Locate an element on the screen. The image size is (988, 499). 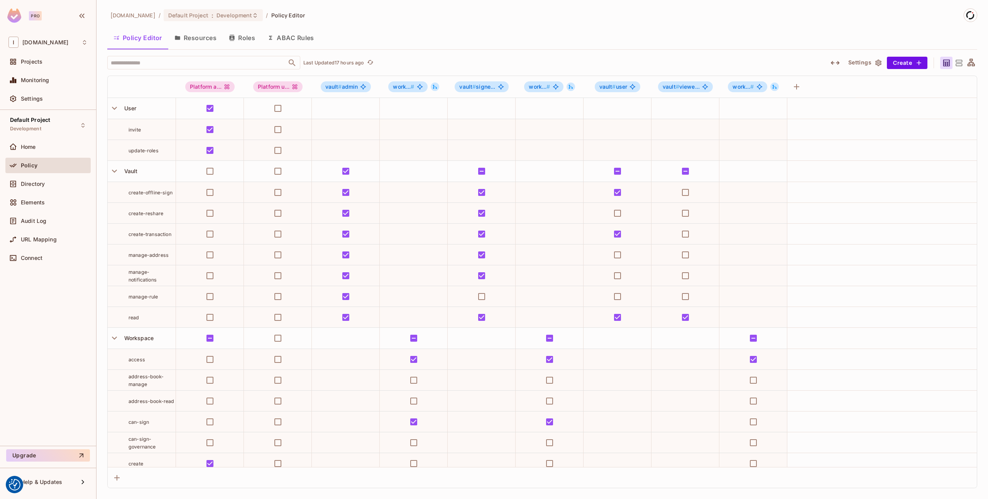
span: can-sign-governance is located at coordinates (142, 443).